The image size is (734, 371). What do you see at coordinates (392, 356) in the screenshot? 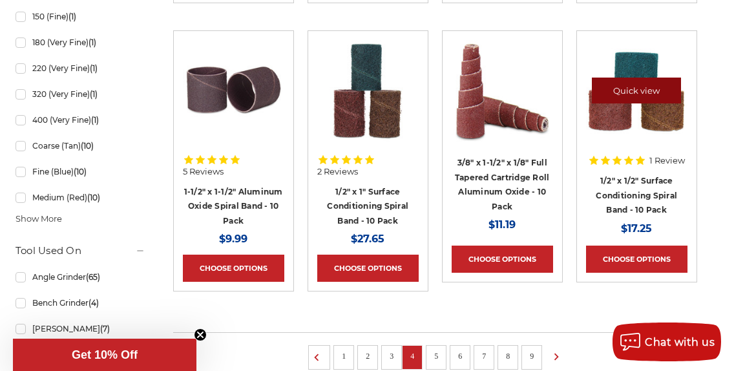
I see `a: 3` at bounding box center [392, 356].